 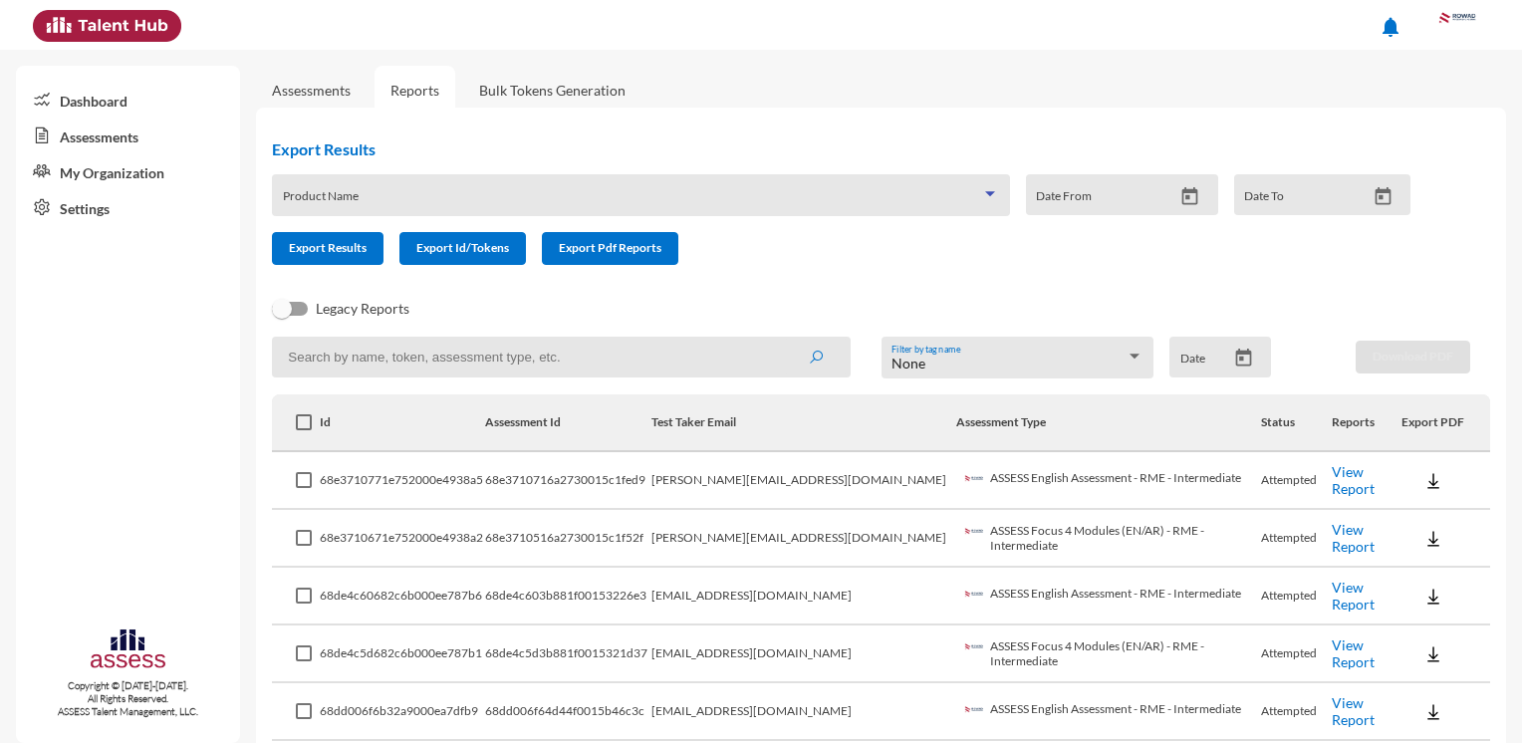 What do you see at coordinates (128, 207) in the screenshot?
I see `a: Settings` at bounding box center [128, 207].